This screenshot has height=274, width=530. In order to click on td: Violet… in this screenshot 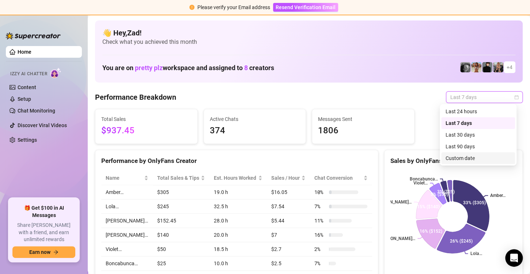, I will do `click(127, 249)`.